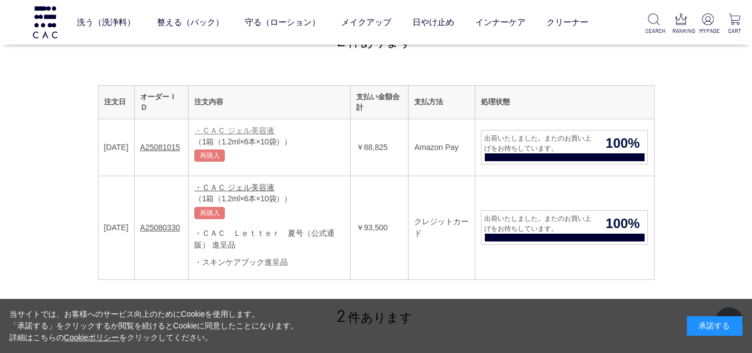 The image size is (752, 353). I want to click on div: 当サイトでは、お客様へのサービス向上のためにCookieを使用します。 「承諾する」をクリックするか閲覧を続けるとCookieに同意したことになります。 詳細はこちらの をクリックしてください。, so click(154, 325).